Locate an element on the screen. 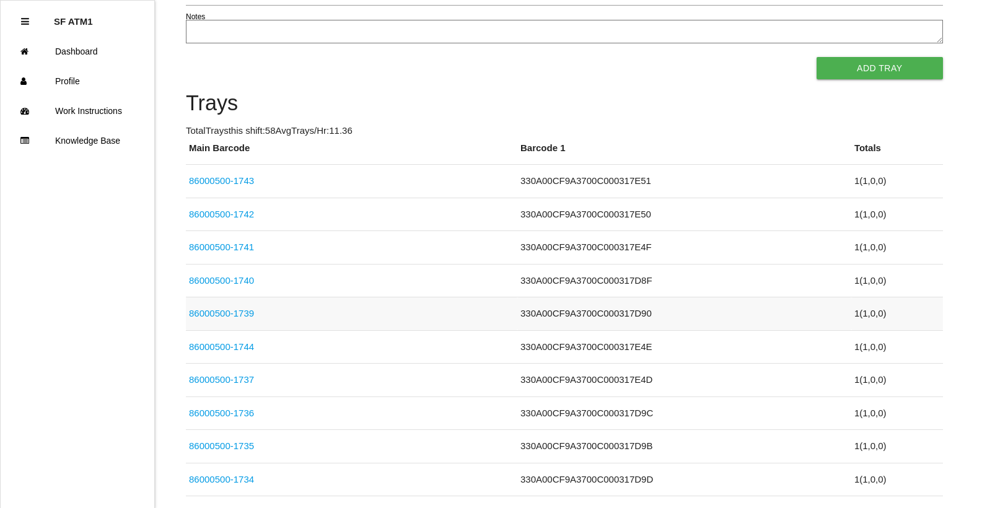 This screenshot has width=982, height=508. td: 330A00CF9A3700C000317E4E is located at coordinates (684, 347).